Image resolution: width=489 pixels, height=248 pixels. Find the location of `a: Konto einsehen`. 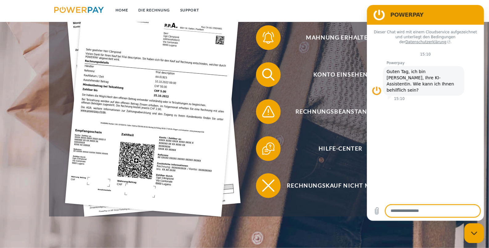

a: Konto einsehen is located at coordinates (336, 75).